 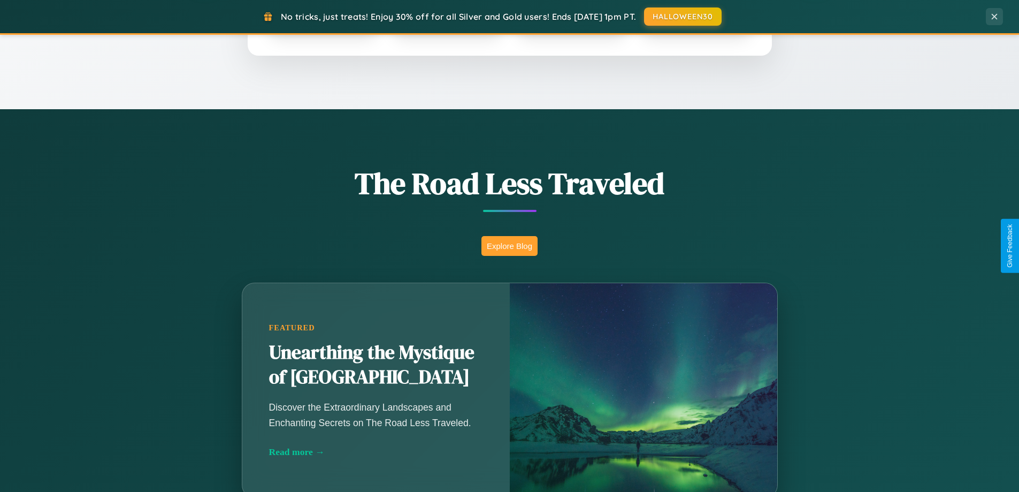 What do you see at coordinates (683, 17) in the screenshot?
I see `button: HALLOWEEN30` at bounding box center [683, 17].